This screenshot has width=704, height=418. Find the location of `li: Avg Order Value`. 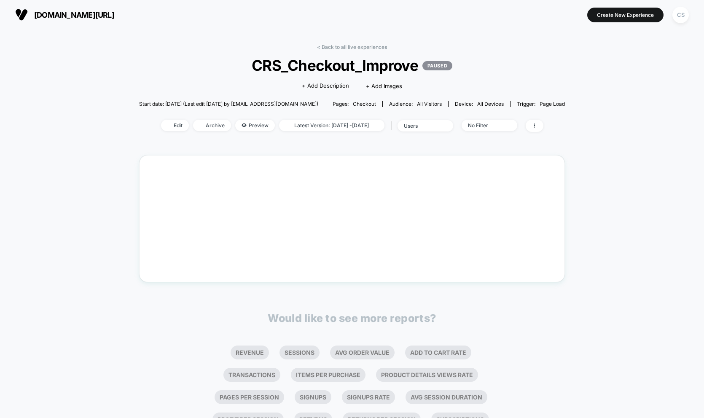

li: Avg Order Value is located at coordinates (362, 352).